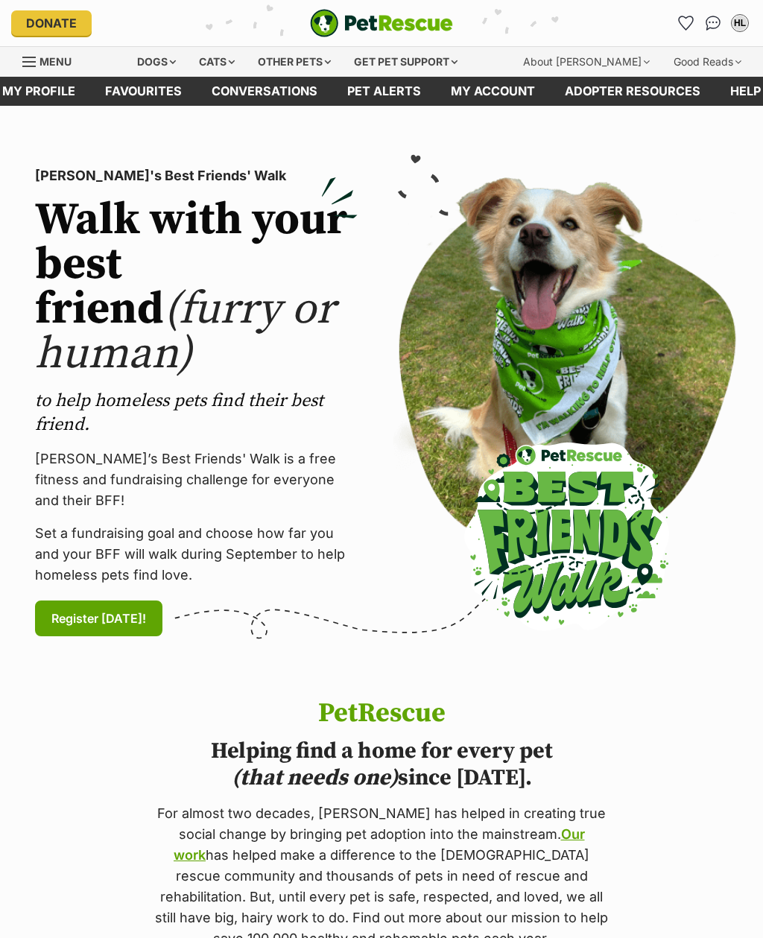 The height and width of the screenshot is (938, 763). I want to click on a: conversations, so click(264, 91).